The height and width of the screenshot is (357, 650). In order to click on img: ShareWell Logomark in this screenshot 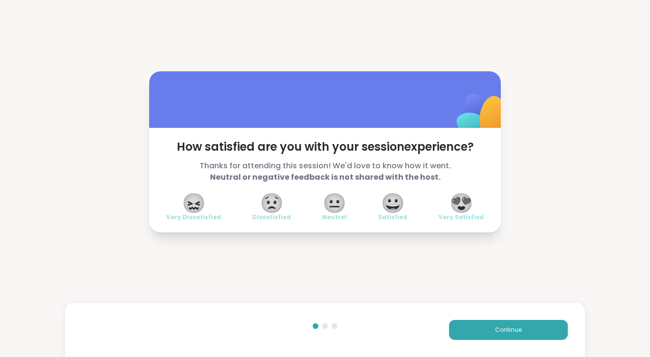, I will do `click(481, 116)`.